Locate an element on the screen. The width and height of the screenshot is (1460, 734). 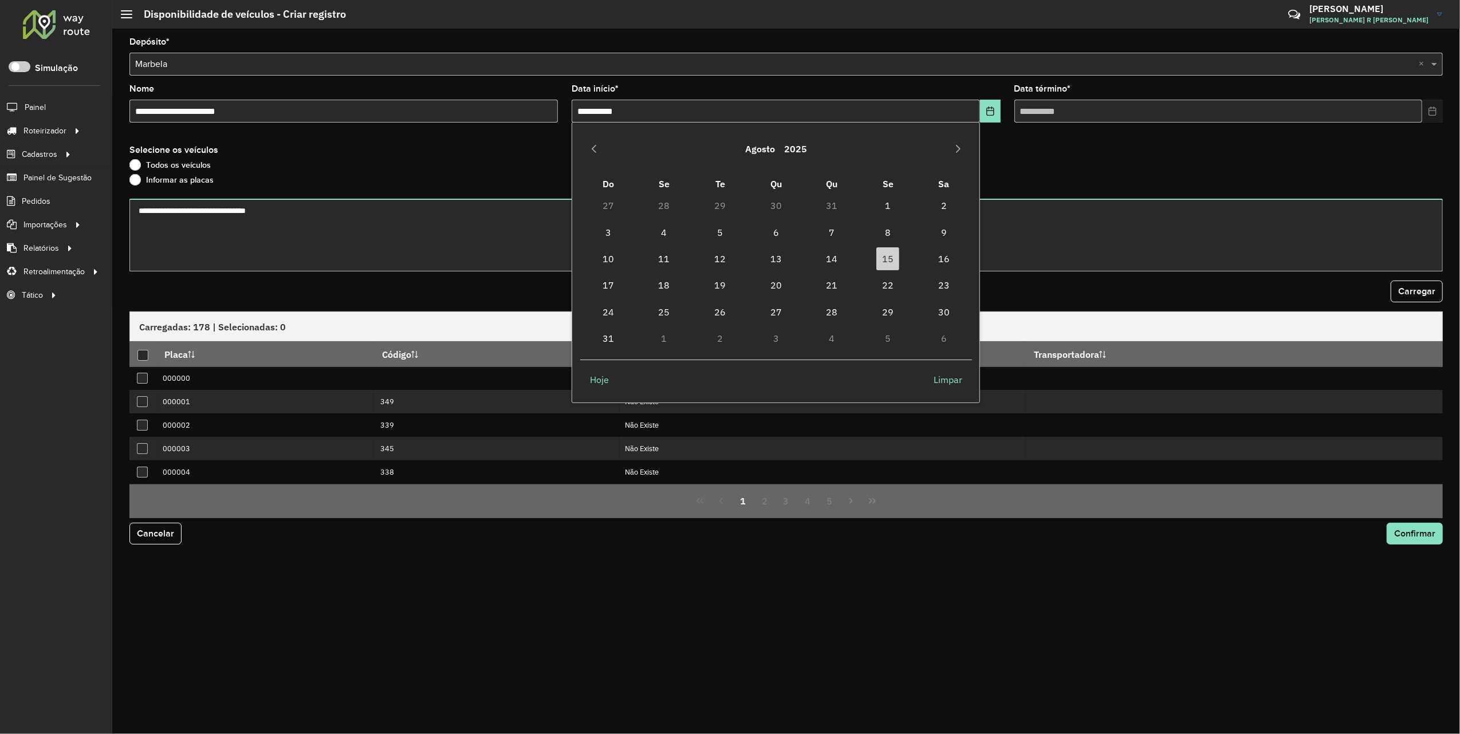
td: 23 is located at coordinates (944, 285).